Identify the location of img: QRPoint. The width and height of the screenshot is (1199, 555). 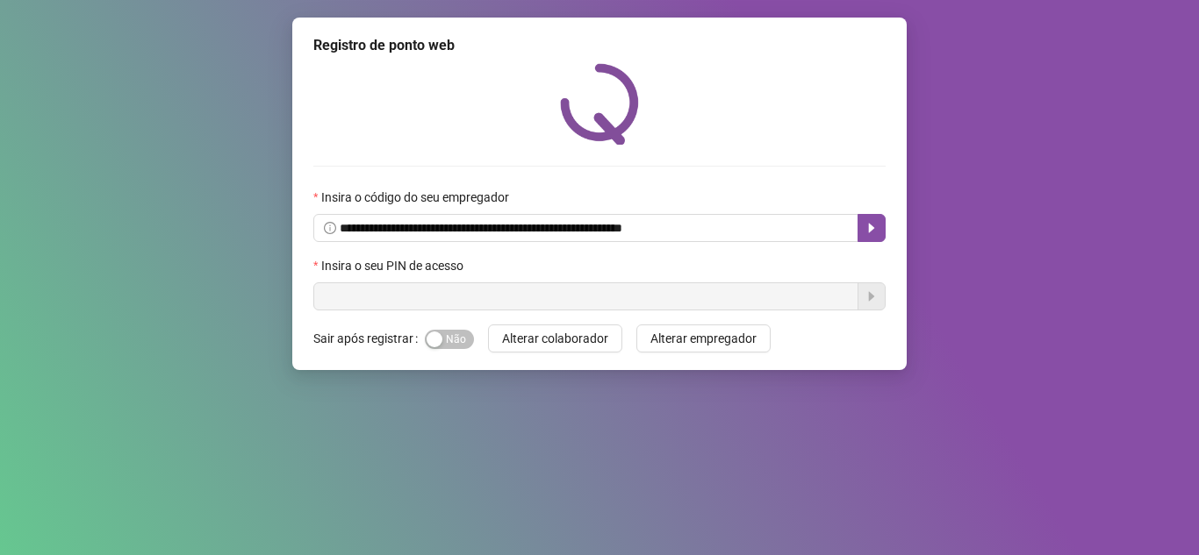
(599, 104).